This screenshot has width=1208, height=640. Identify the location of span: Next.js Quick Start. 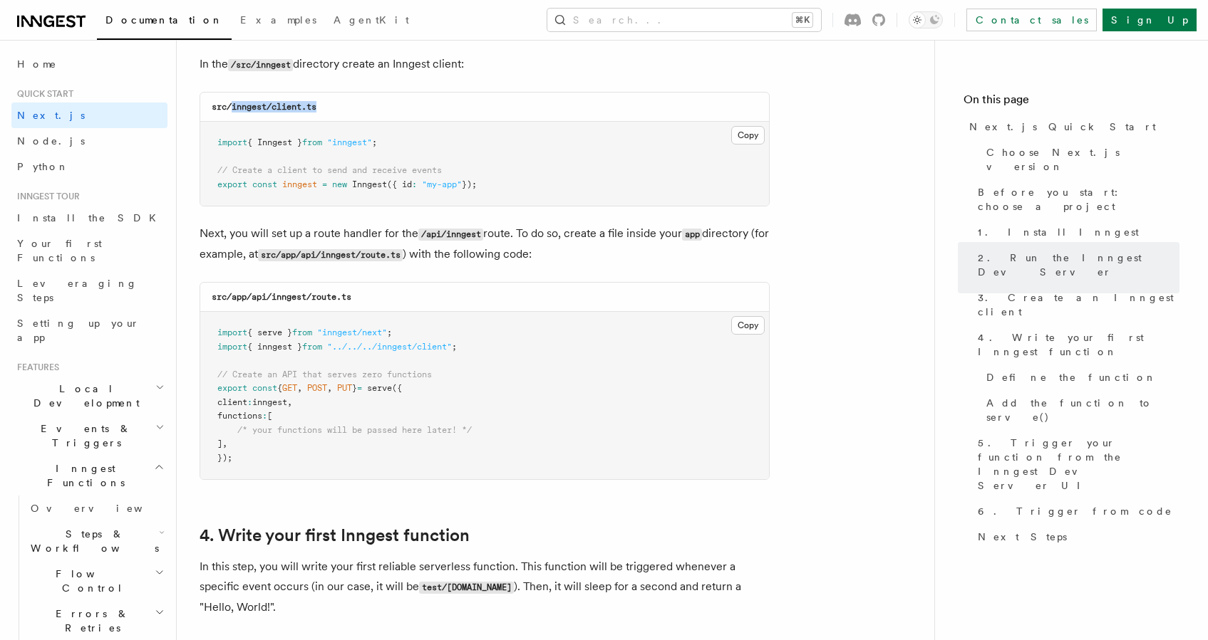
(1062, 127).